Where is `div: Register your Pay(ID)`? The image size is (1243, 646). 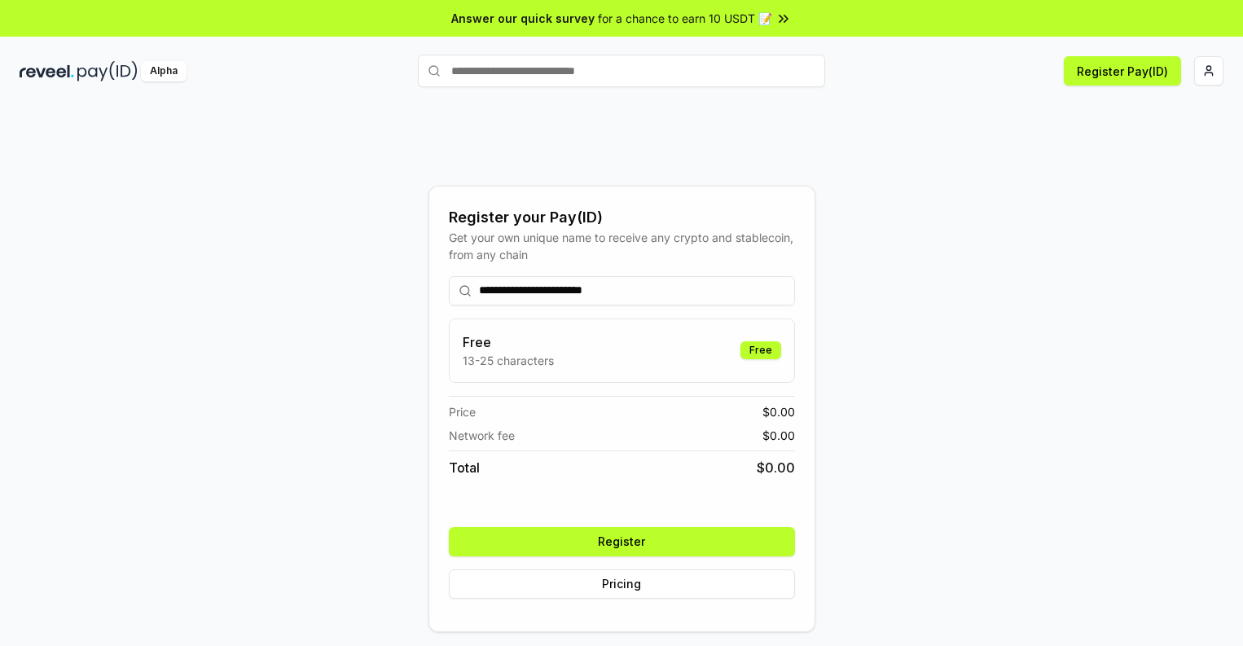 div: Register your Pay(ID) is located at coordinates (622, 218).